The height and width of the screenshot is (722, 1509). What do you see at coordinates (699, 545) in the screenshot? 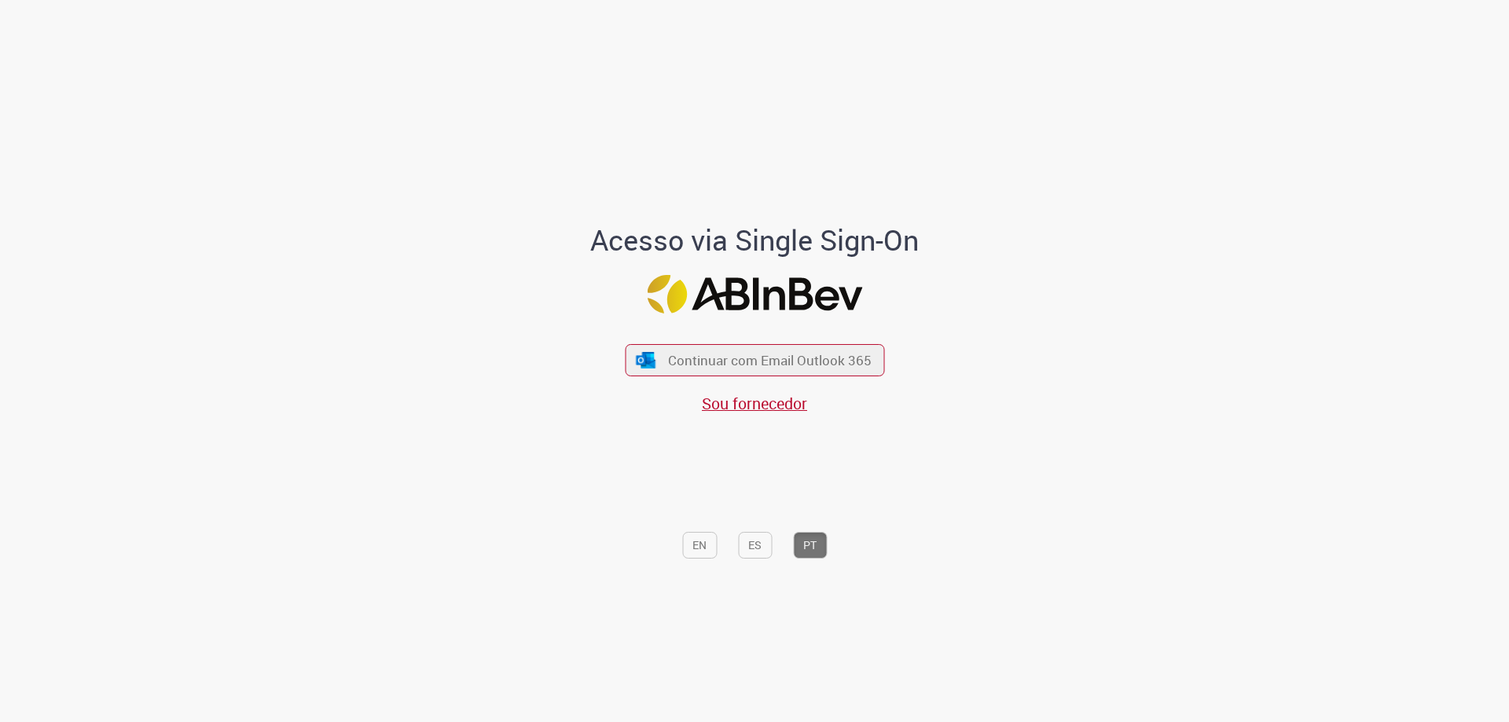
I see `button: EN` at bounding box center [699, 545].